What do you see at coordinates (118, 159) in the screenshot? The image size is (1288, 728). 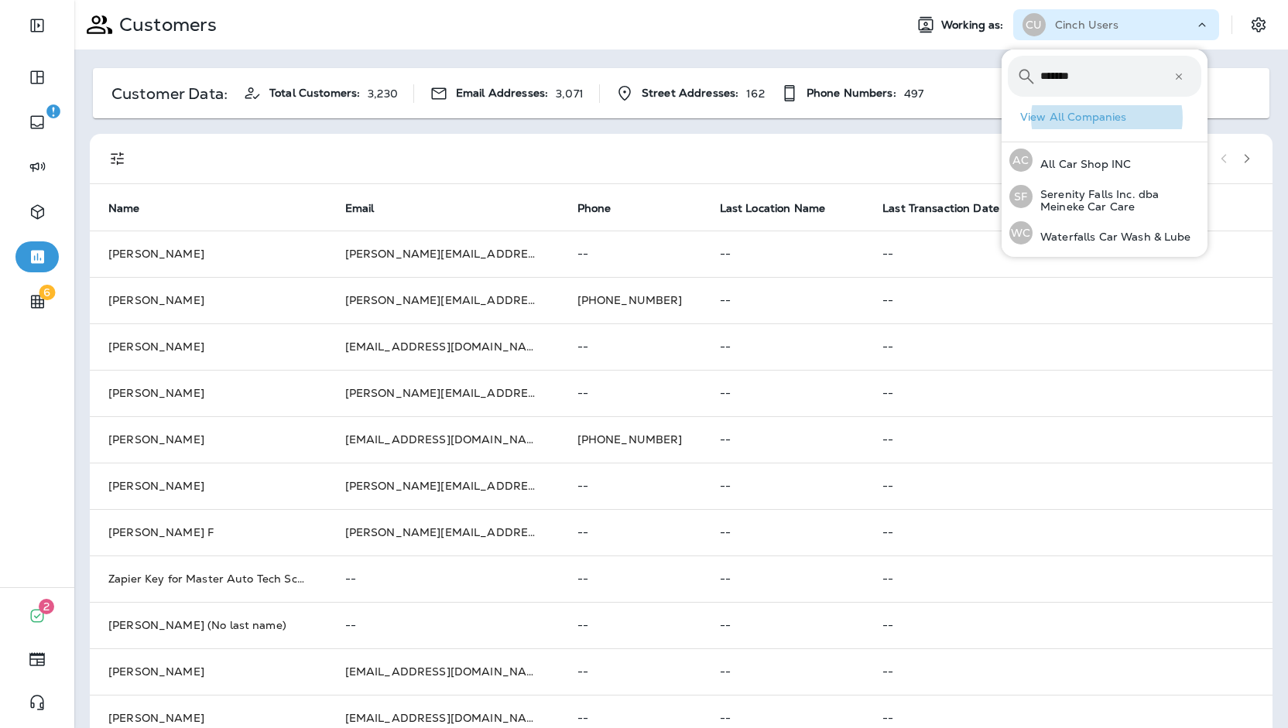 I see `button: Filters` at bounding box center [118, 159].